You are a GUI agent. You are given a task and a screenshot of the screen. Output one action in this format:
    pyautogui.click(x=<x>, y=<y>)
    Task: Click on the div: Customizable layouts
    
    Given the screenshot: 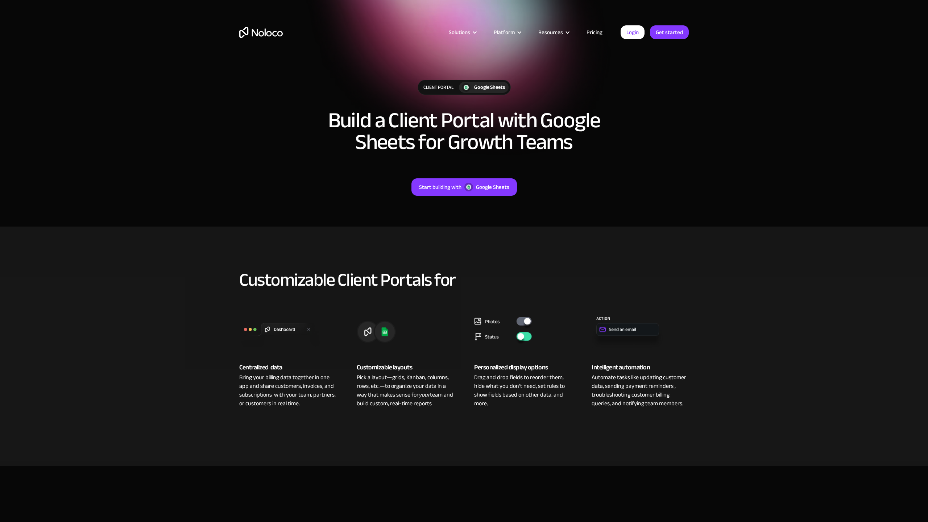 What is the action you would take?
    pyautogui.click(x=405, y=367)
    